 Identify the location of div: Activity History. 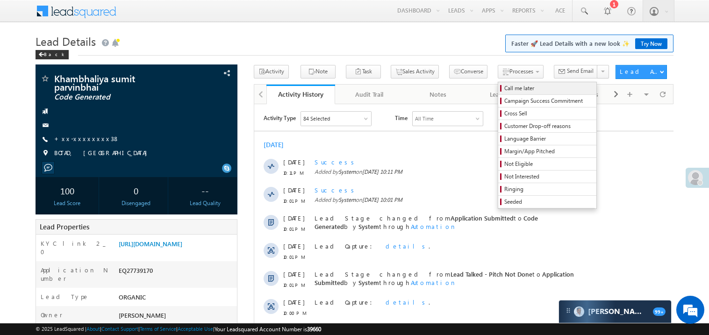
(301, 94).